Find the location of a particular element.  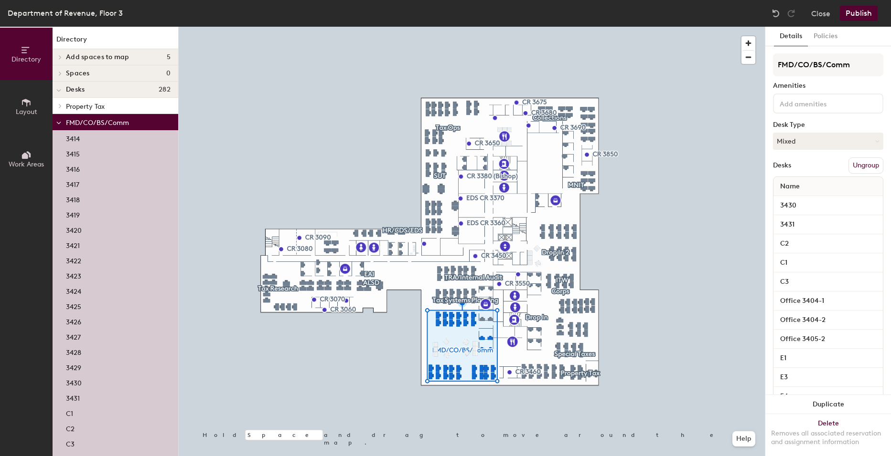

button: Duplicate is located at coordinates (827, 405).